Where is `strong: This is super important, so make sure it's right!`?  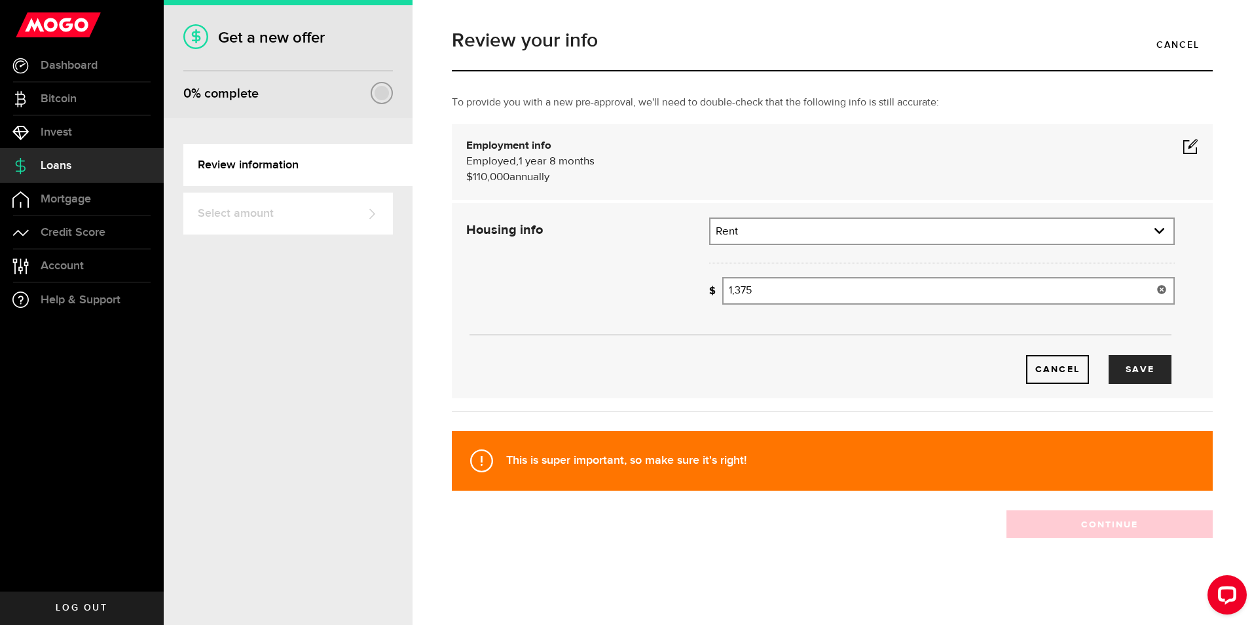 strong: This is super important, so make sure it's right! is located at coordinates (626, 460).